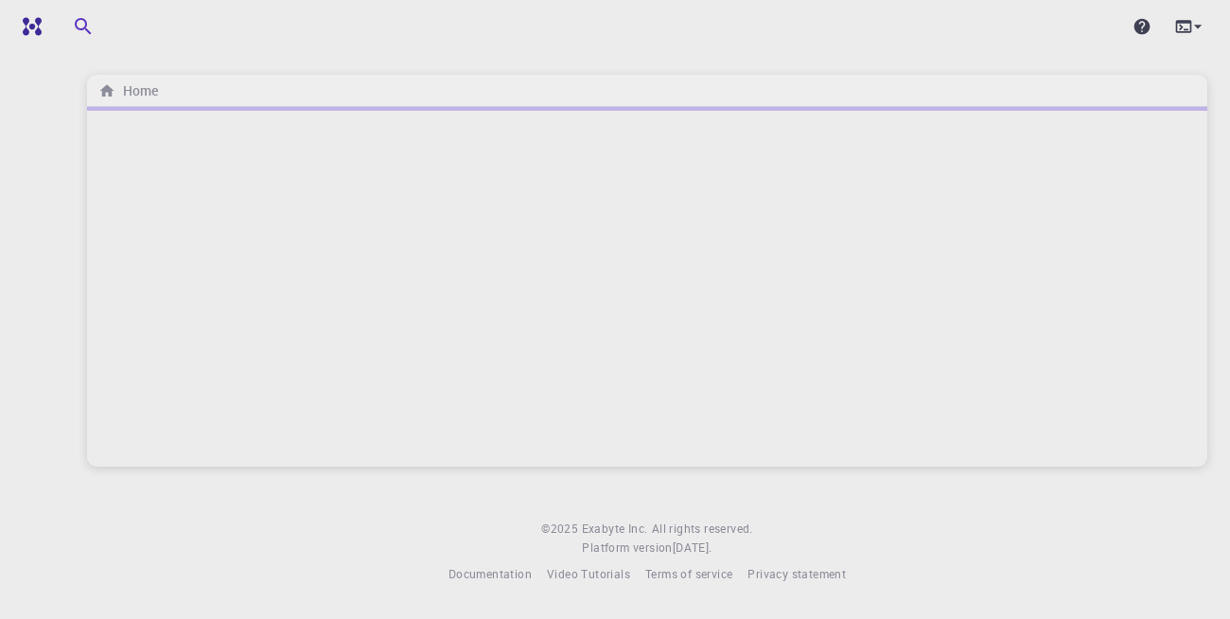  Describe the element at coordinates (689, 574) in the screenshot. I see `a: Terms of service` at that location.